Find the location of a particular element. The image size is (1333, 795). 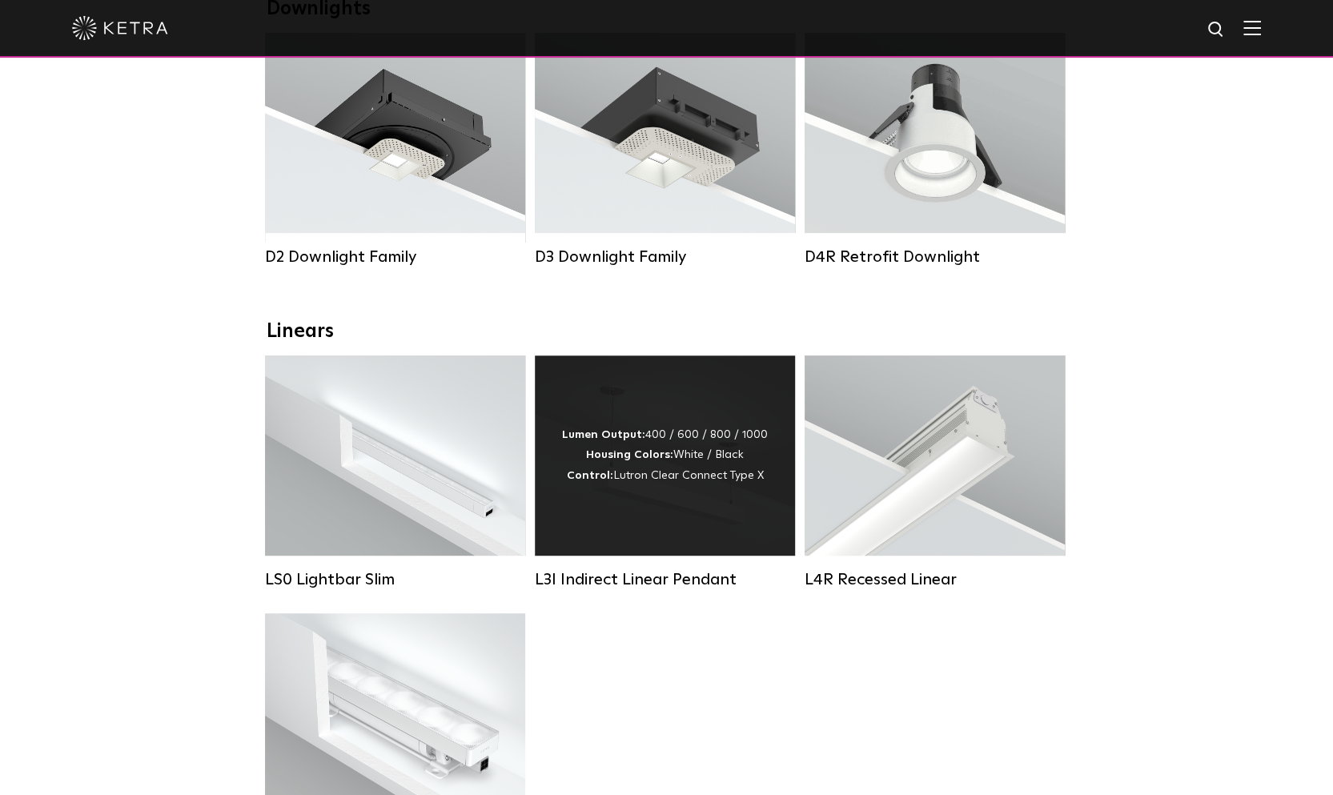

div: 400 / 600 / 800 / 1000 White / Black Lutron Clear Connect Type X is located at coordinates (665, 456).